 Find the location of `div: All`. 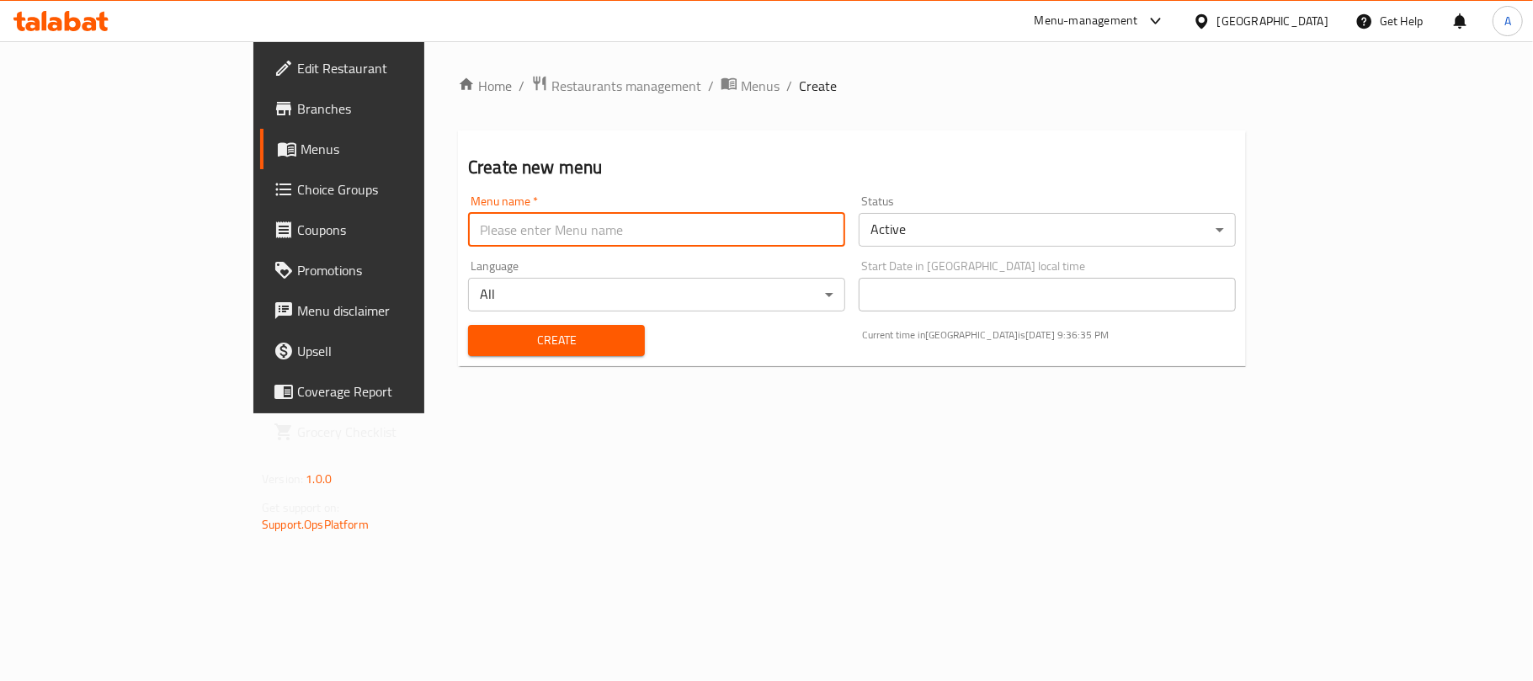

div: All is located at coordinates (657, 295).